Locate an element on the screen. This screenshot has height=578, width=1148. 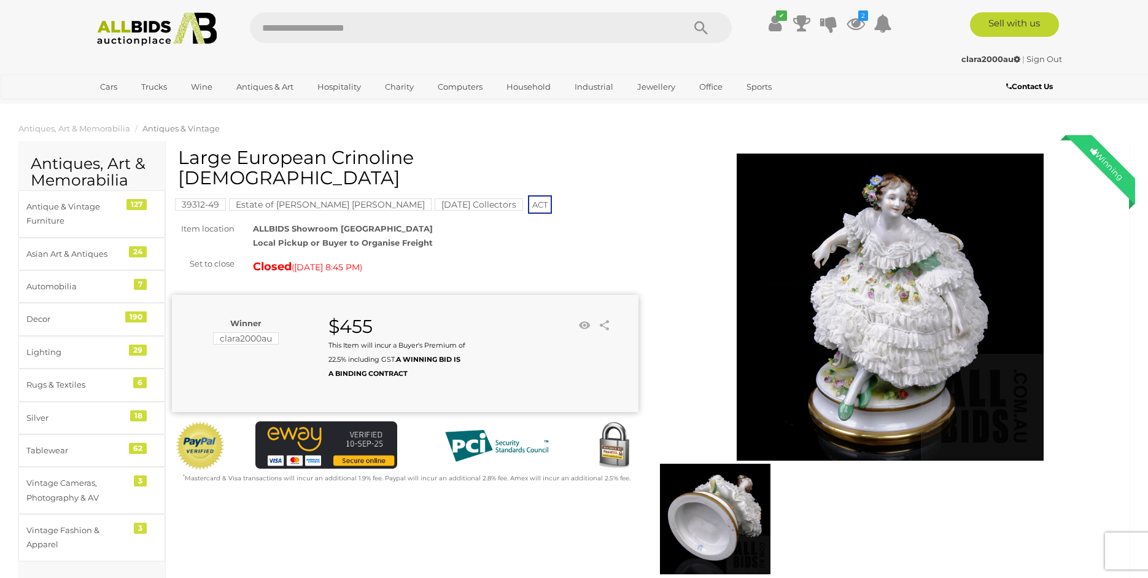
a: Office is located at coordinates (711, 87).